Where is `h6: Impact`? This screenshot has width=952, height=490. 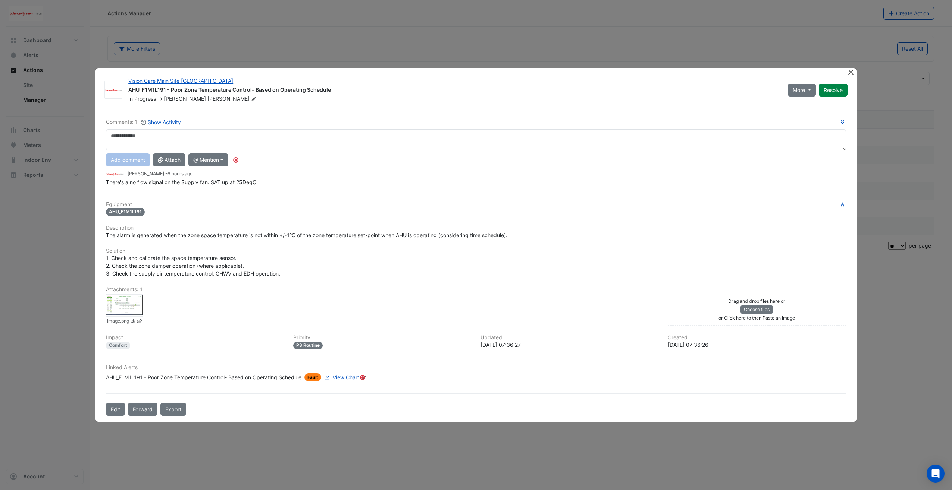
h6: Impact is located at coordinates (195, 338).